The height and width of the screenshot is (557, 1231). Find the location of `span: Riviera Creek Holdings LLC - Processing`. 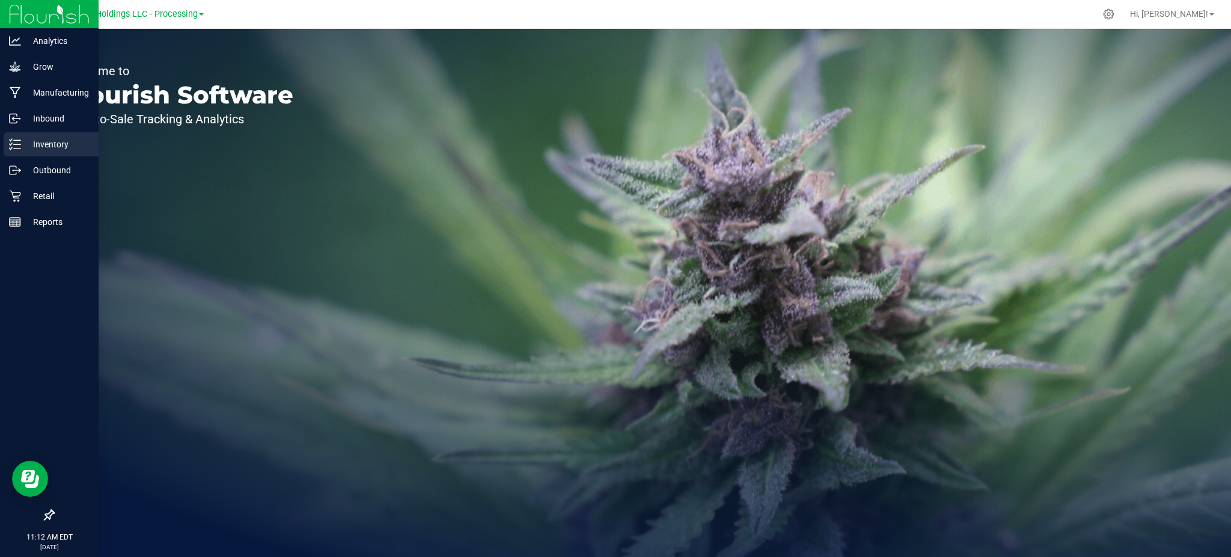

span: Riviera Creek Holdings LLC - Processing is located at coordinates (120, 14).